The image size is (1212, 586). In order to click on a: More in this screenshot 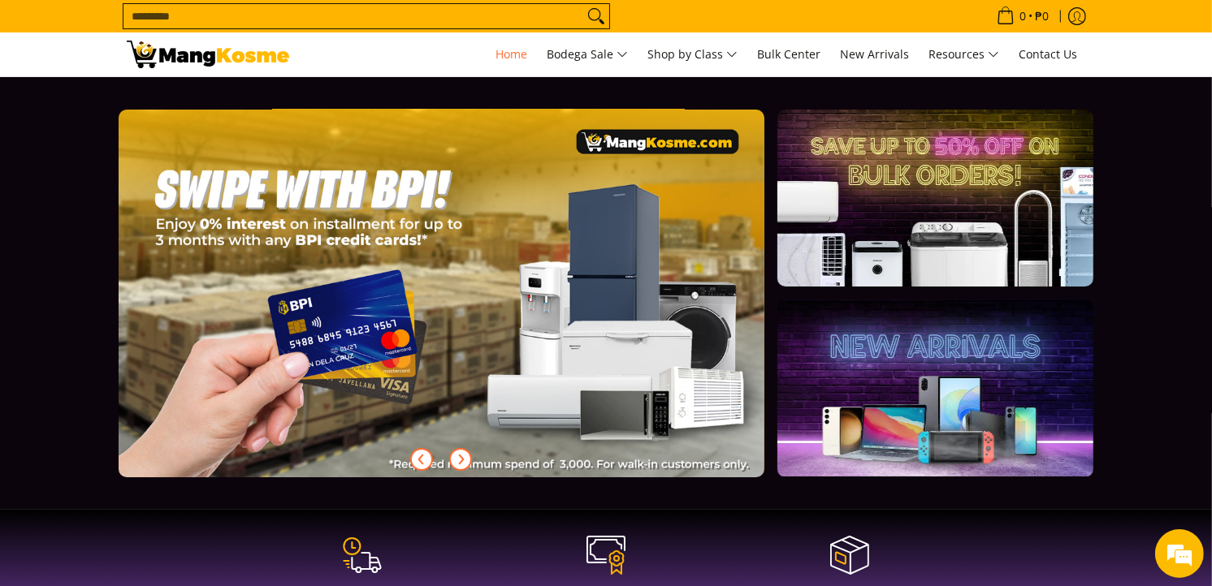, I will do `click(467, 306)`.